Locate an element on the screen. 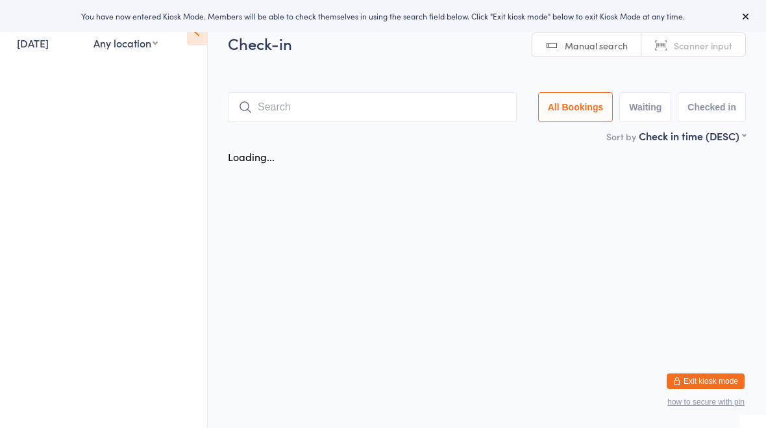 The width and height of the screenshot is (766, 428). button: All Bookings is located at coordinates (576, 107).